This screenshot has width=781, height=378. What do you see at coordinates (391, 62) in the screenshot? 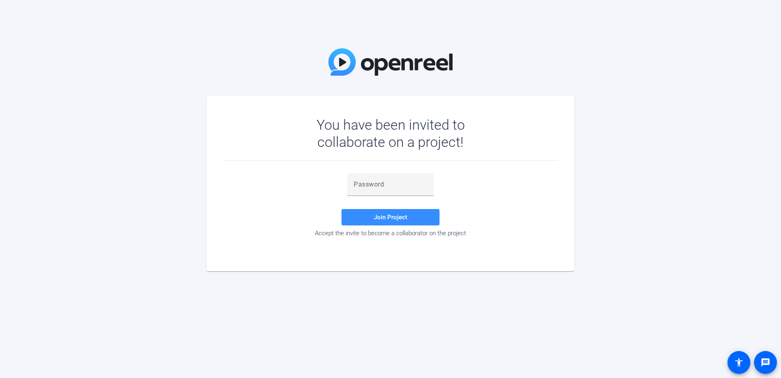
I see `img: OpenReel Logo` at bounding box center [391, 62].